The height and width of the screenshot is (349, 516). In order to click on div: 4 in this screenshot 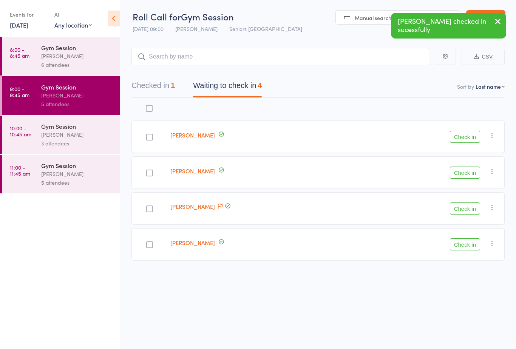, I will do `click(259, 85)`.